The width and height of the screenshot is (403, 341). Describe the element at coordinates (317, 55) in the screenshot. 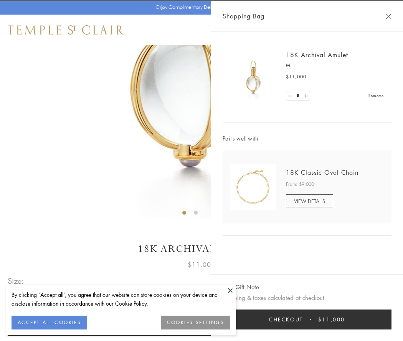

I see `a: 18K Archival Amulet` at that location.